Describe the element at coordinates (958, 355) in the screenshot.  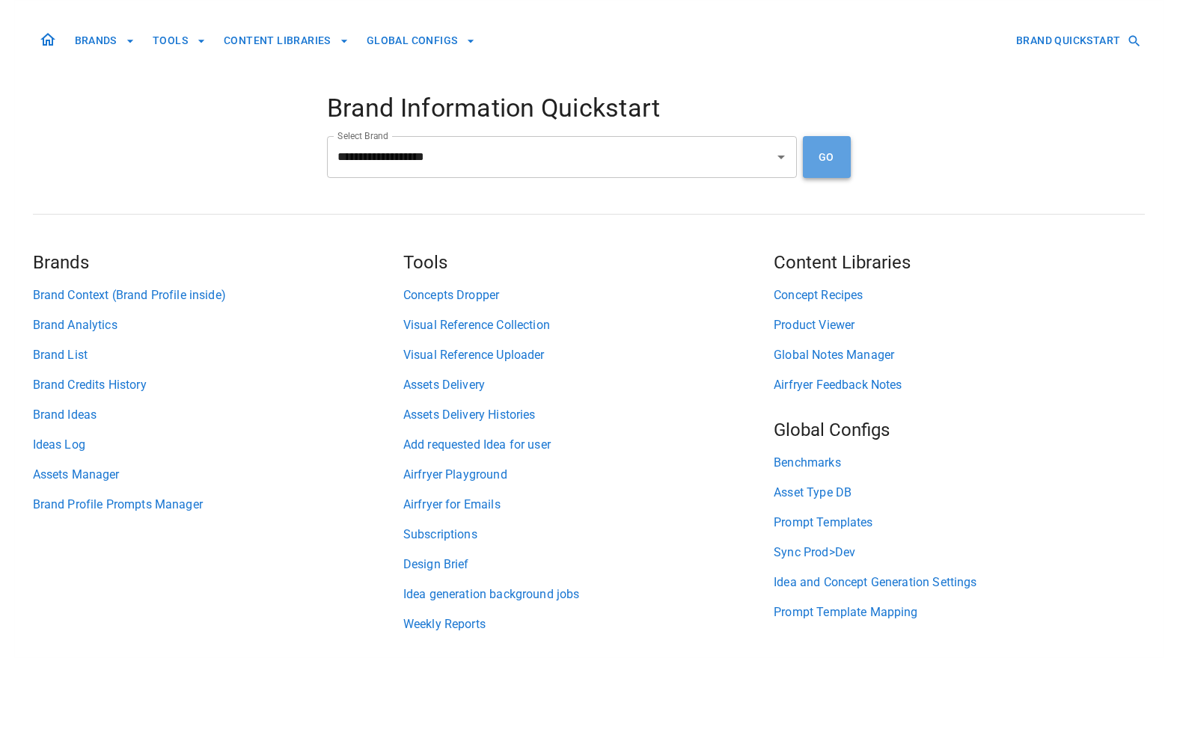
I see `a: Global Notes Manager` at that location.